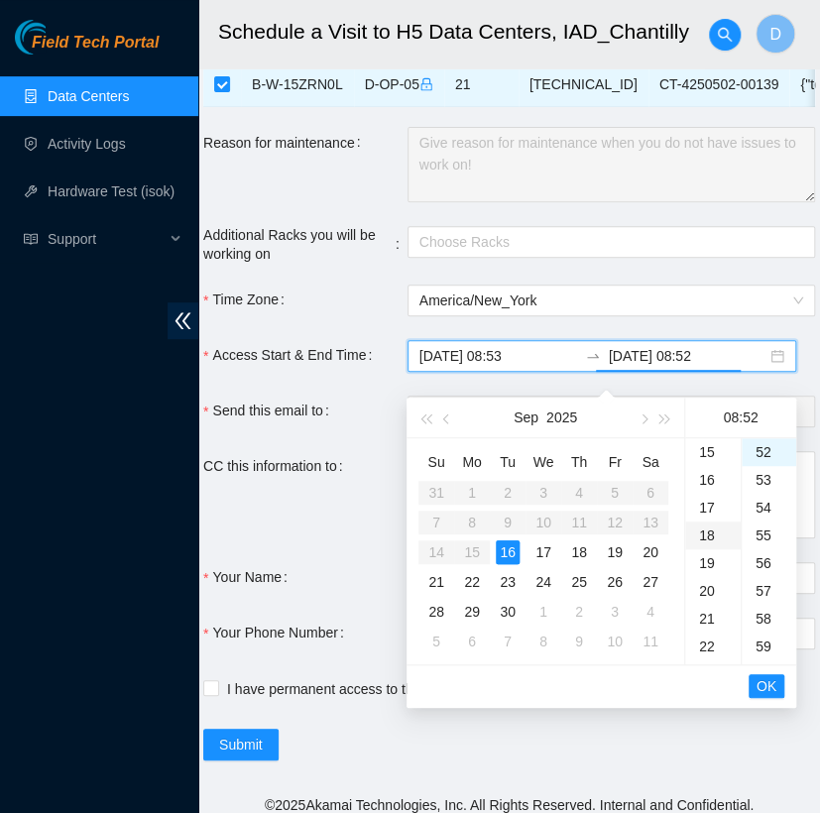 This screenshot has width=820, height=813. Describe the element at coordinates (58, 37) in the screenshot. I see `img: Akamai Technologies` at that location.